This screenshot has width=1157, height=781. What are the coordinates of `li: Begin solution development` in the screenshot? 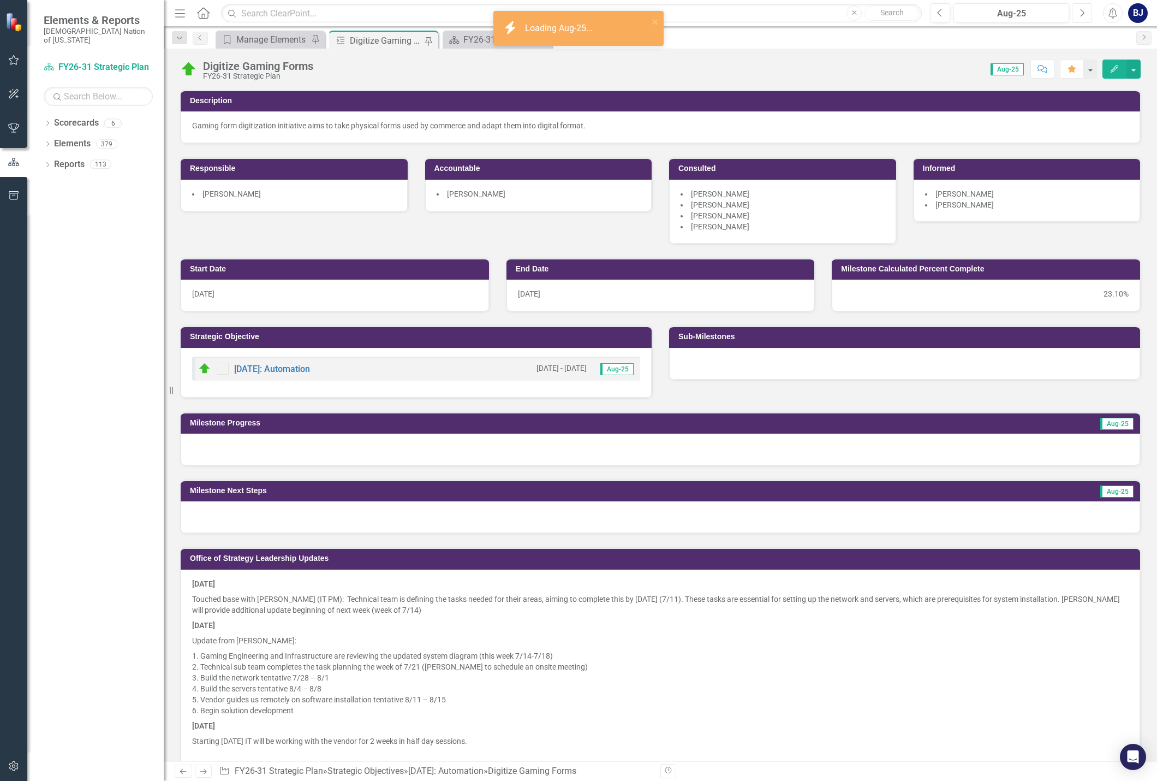 It's located at (664, 710).